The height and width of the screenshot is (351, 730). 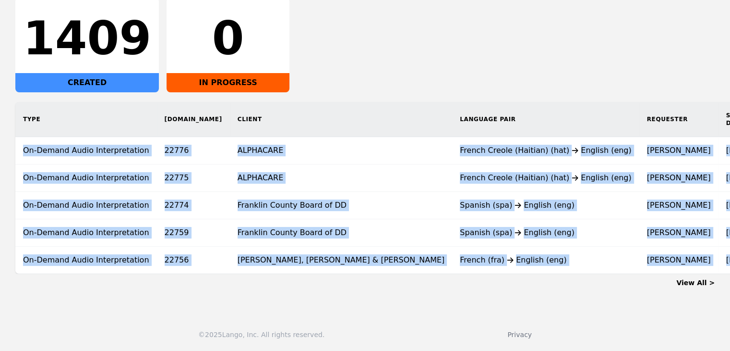 I want to click on th: Requester, so click(x=679, y=119).